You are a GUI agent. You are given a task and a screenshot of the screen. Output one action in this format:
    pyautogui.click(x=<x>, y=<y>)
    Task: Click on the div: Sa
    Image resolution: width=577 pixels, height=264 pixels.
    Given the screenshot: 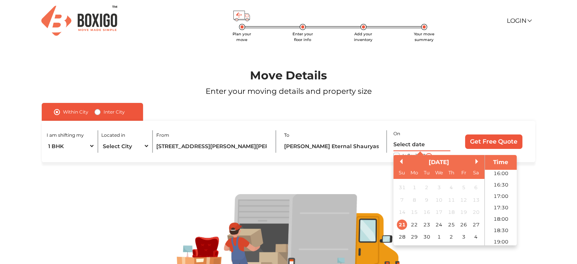 What is the action you would take?
    pyautogui.click(x=476, y=173)
    